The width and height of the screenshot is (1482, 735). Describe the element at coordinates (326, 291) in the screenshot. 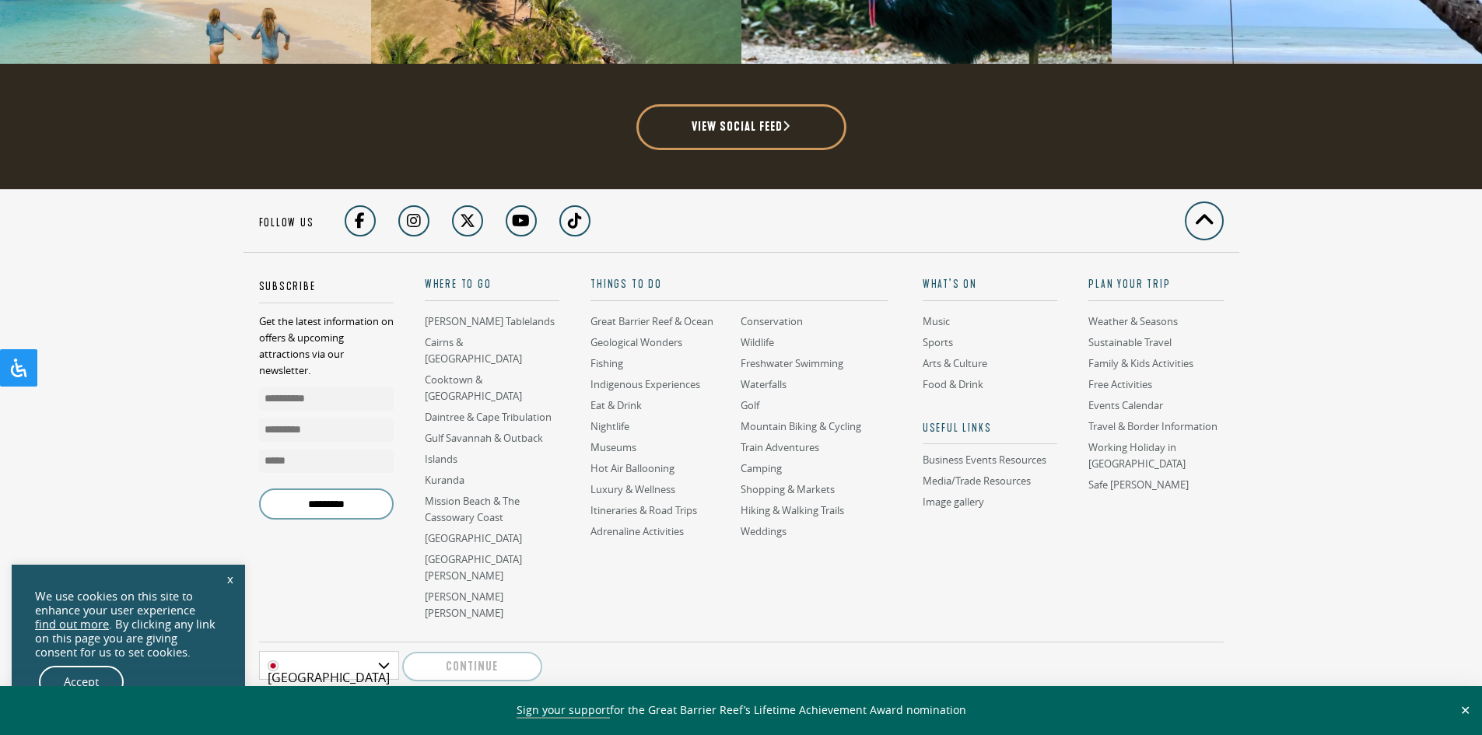

I see `h5: Subscribe` at that location.